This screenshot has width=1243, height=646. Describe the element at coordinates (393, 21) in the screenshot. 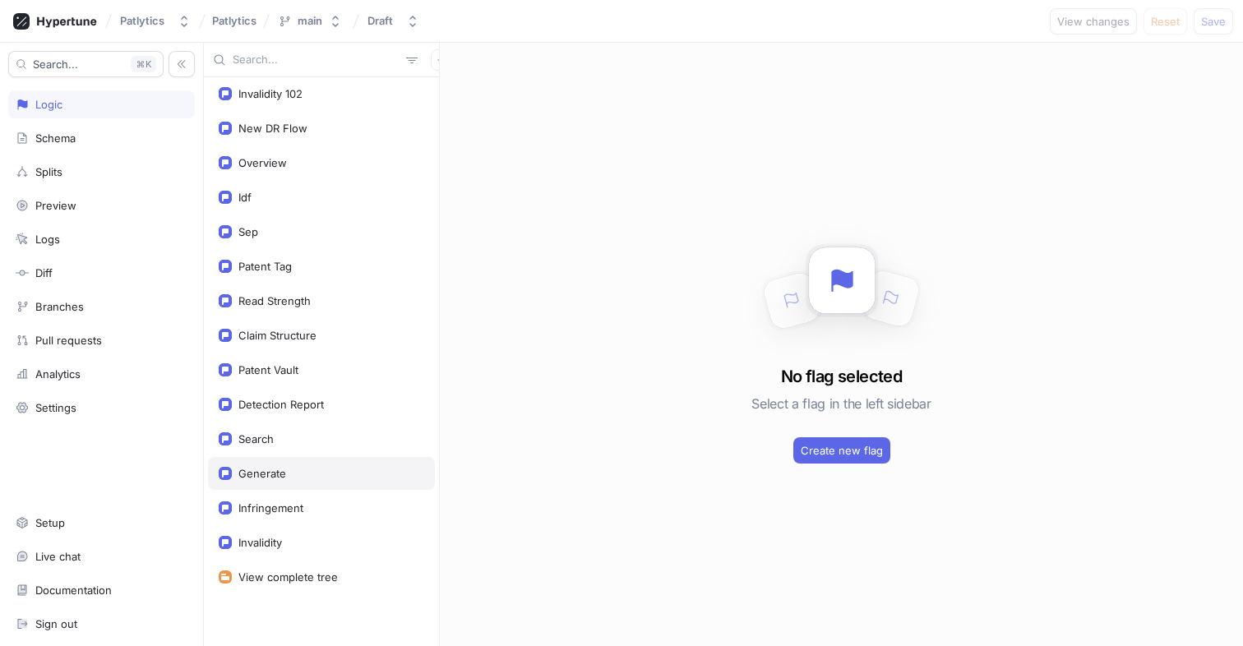

I see `button: Draft` at that location.